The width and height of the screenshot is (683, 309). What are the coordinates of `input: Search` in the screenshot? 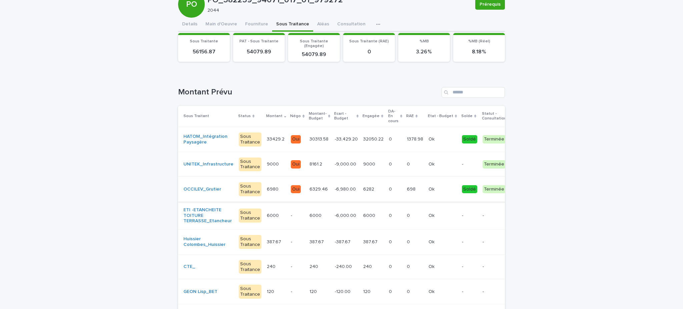 It's located at (473, 92).